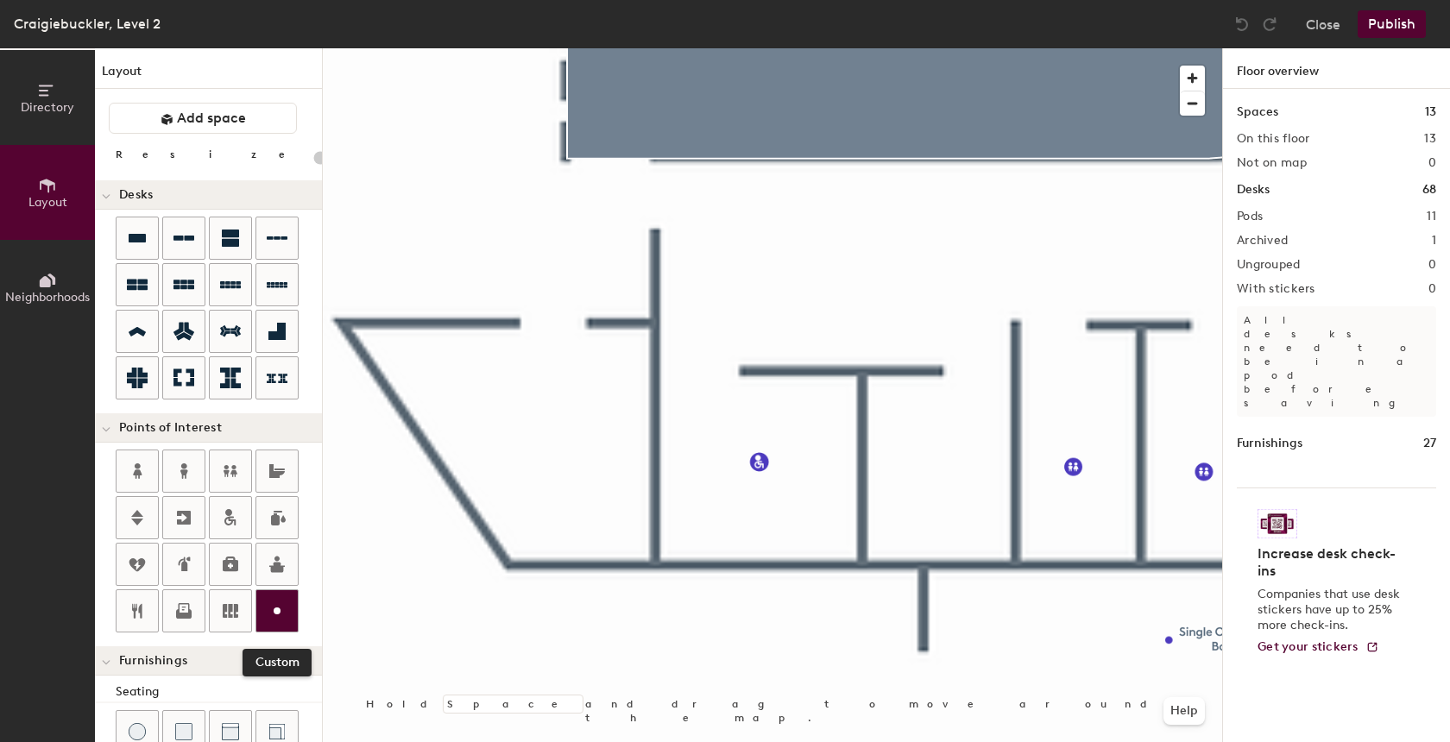 This screenshot has height=742, width=1450. I want to click on h1: Spaces, so click(1257, 112).